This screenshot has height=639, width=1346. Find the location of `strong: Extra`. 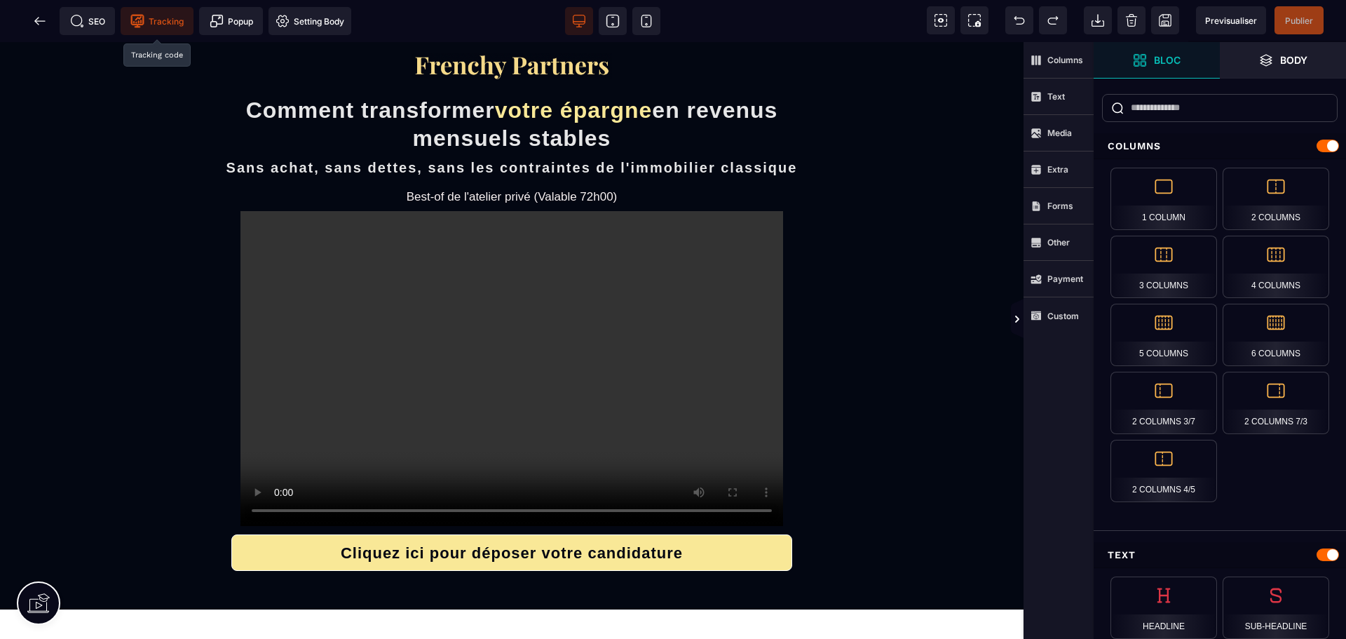

strong: Extra is located at coordinates (1058, 169).